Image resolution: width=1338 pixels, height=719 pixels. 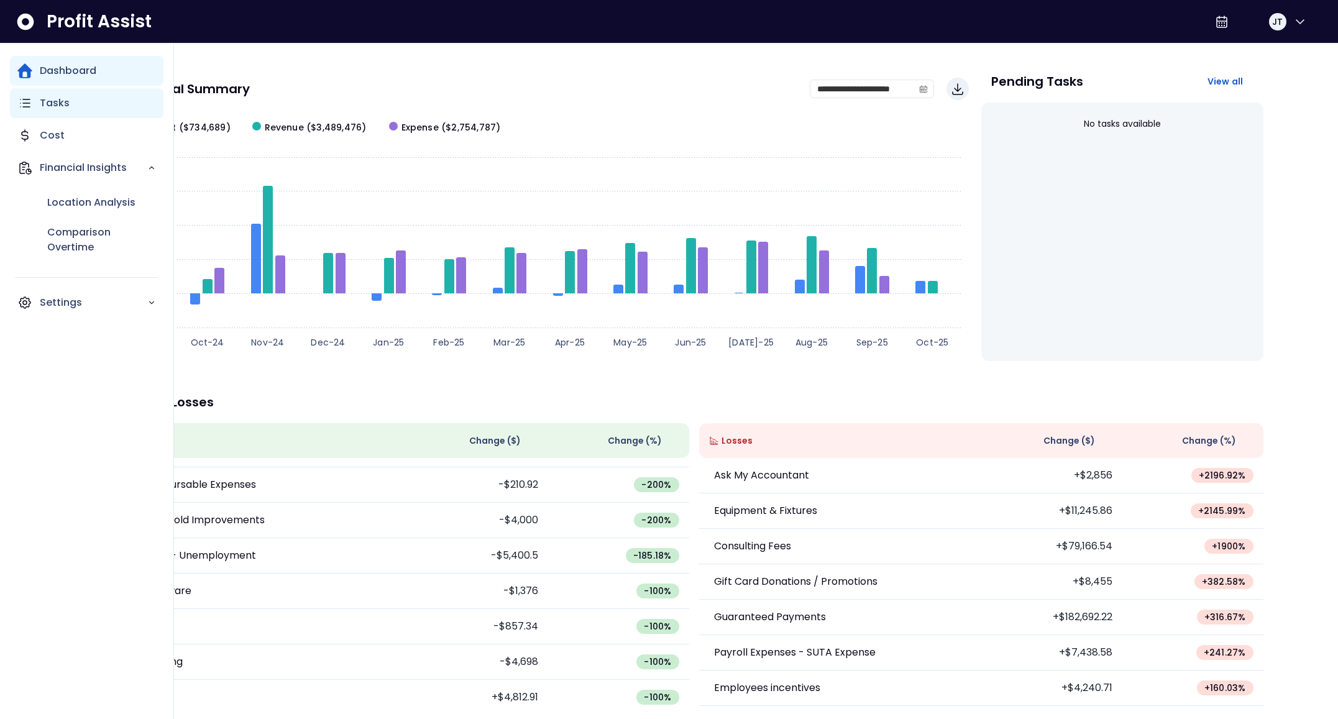 I want to click on p: Cost, so click(x=52, y=136).